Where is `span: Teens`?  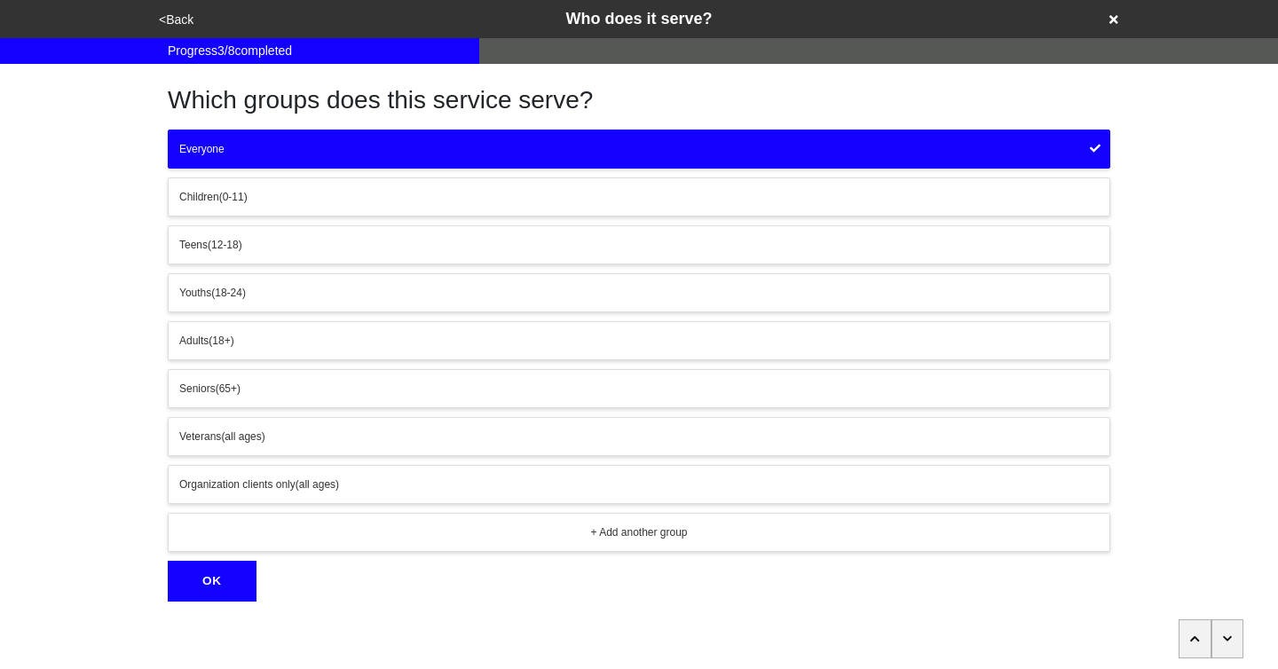 span: Teens is located at coordinates (194, 245).